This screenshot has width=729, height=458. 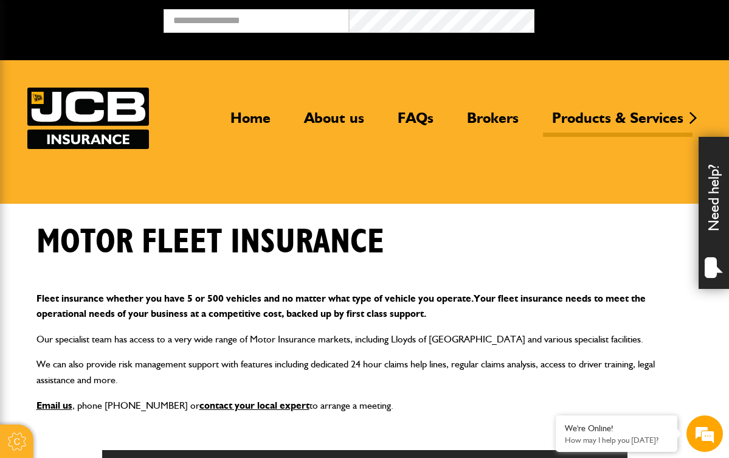 What do you see at coordinates (365, 306) in the screenshot?
I see `p: Fleet insurance whether you have 5 or 500 vehicles and no matter what type of vehicle you operate...` at bounding box center [365, 306].